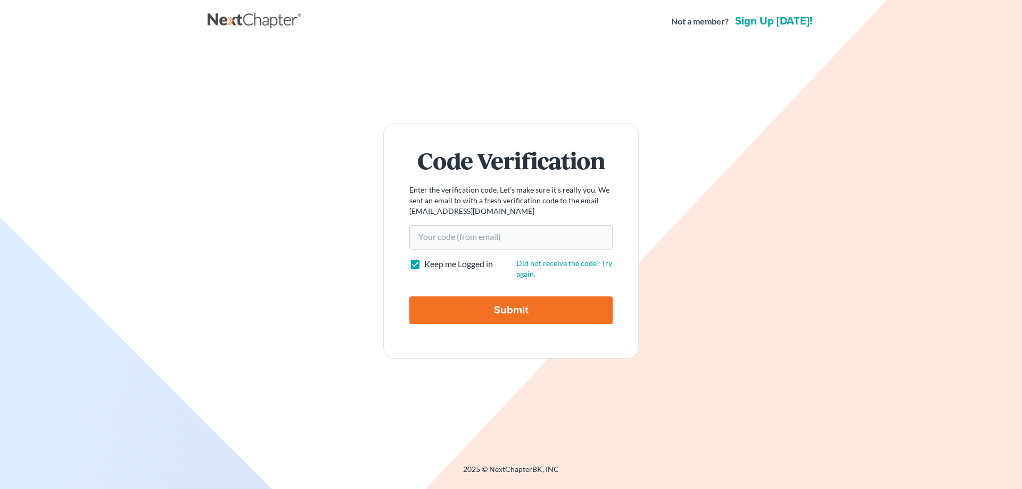 The image size is (1022, 489). I want to click on a: Did not receive the code? Try again., so click(564, 268).